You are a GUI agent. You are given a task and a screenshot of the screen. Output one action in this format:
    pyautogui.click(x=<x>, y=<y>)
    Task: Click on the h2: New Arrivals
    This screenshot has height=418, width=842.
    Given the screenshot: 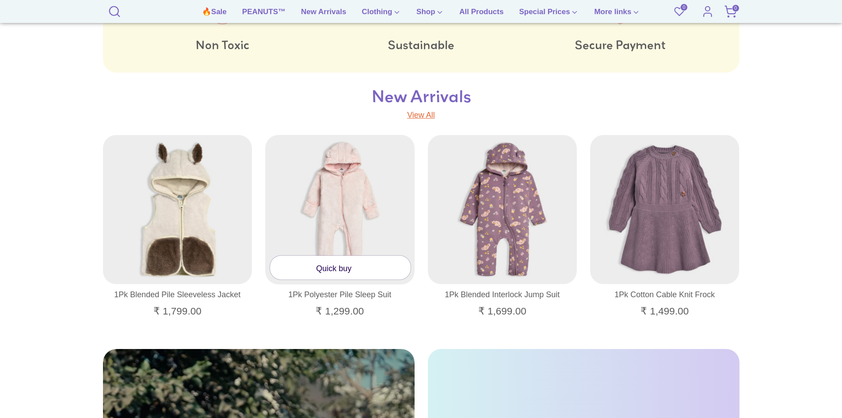 What is the action you would take?
    pyautogui.click(x=421, y=96)
    